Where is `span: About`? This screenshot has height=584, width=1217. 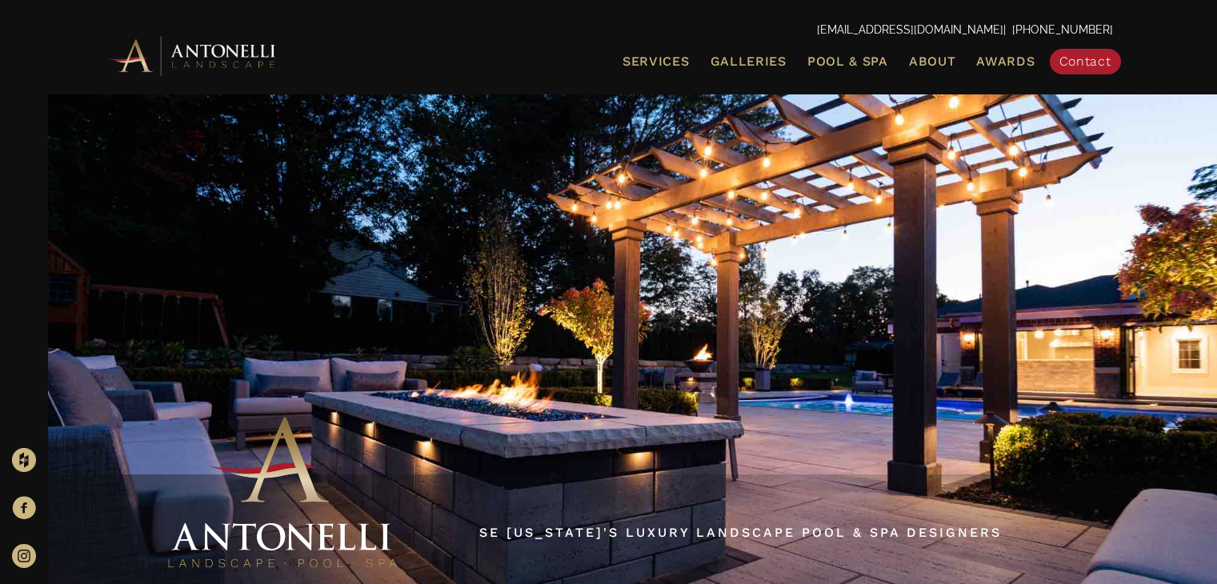
span: About is located at coordinates (932, 62).